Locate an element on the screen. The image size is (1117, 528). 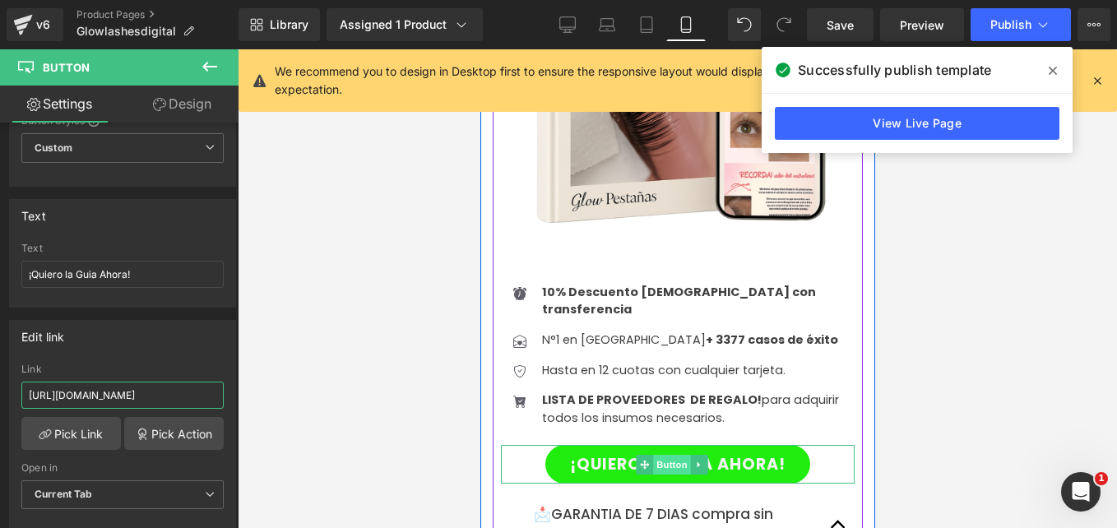
span: Successfully publish template is located at coordinates (894, 70).